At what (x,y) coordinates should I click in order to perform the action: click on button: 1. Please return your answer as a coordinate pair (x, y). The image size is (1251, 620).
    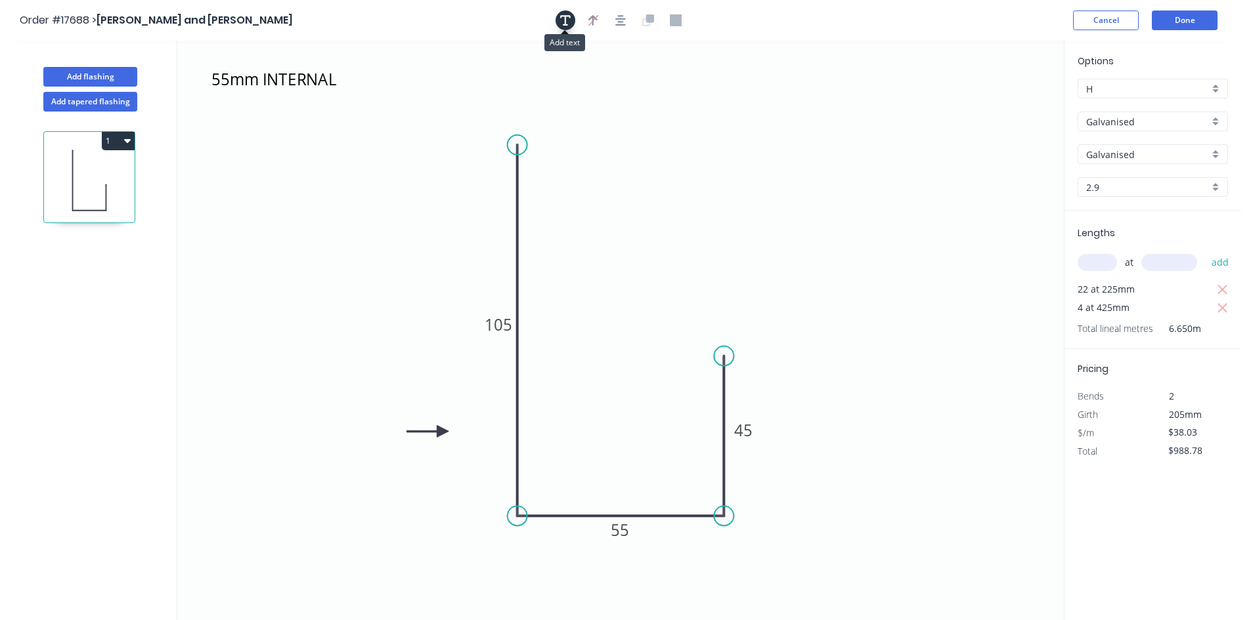
    Looking at the image, I should click on (118, 141).